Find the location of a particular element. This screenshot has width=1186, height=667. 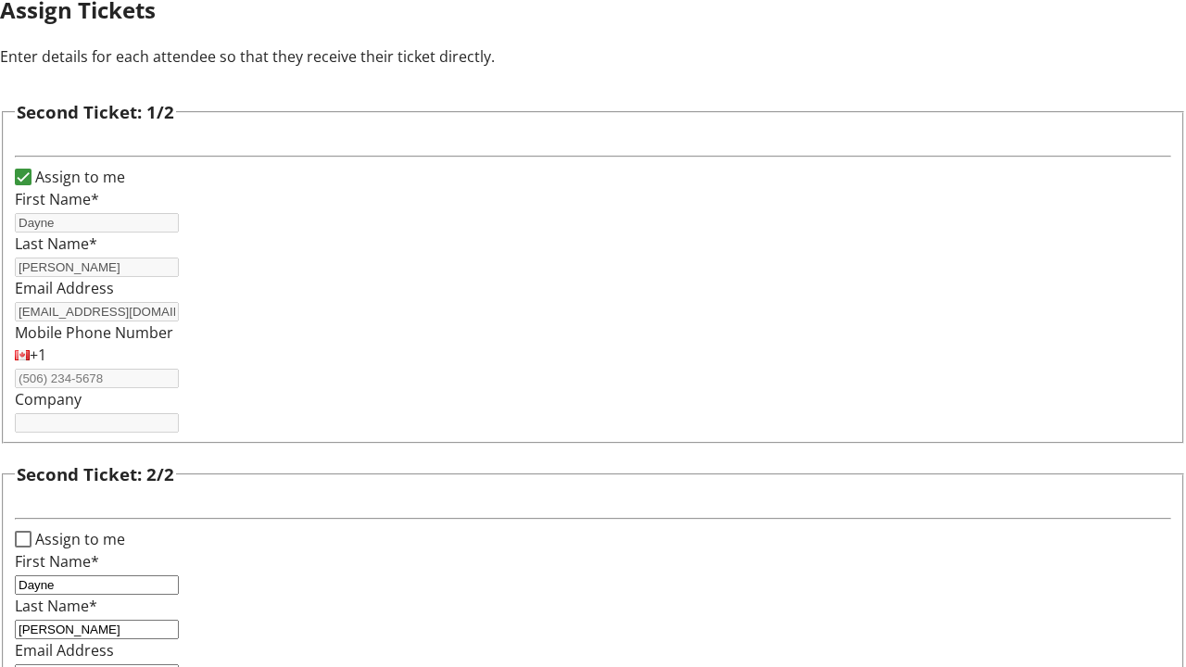

label: Mobile Phone Number is located at coordinates (94, 333).